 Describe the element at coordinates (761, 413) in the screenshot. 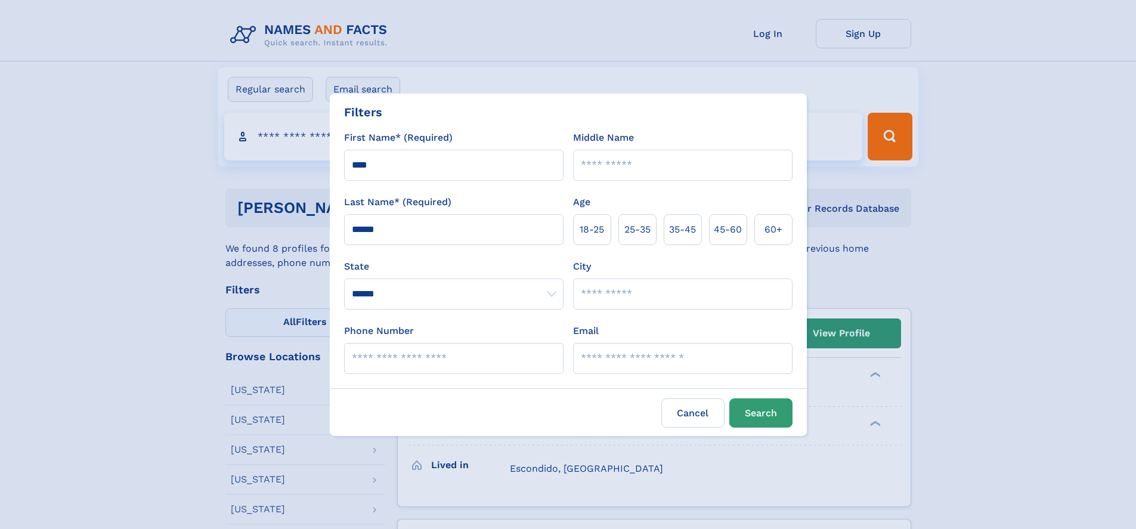

I see `button: Search` at that location.